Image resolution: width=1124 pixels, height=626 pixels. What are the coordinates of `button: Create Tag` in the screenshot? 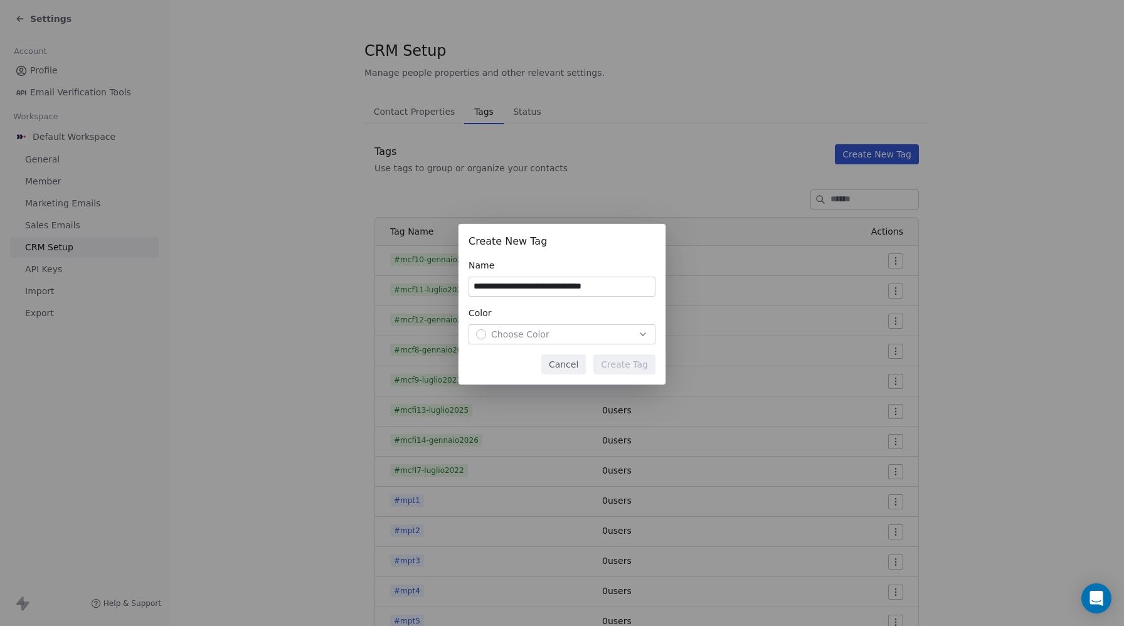 It's located at (624, 364).